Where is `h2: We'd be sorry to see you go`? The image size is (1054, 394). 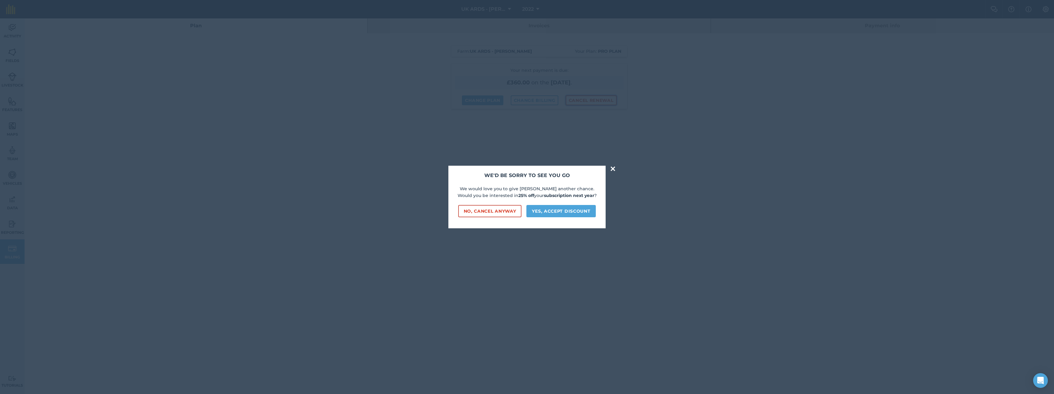 h2: We'd be sorry to see you go is located at coordinates (527, 176).